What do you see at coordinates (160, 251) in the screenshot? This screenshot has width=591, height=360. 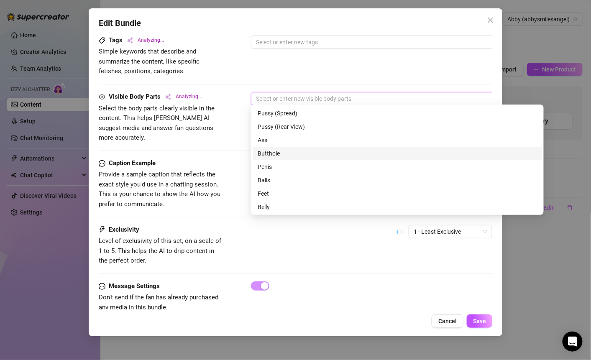 I see `span: Level of exclusivity of this set, on a scale of 1 to 5. This helps the AI to drip content in the ...` at bounding box center [160, 251].